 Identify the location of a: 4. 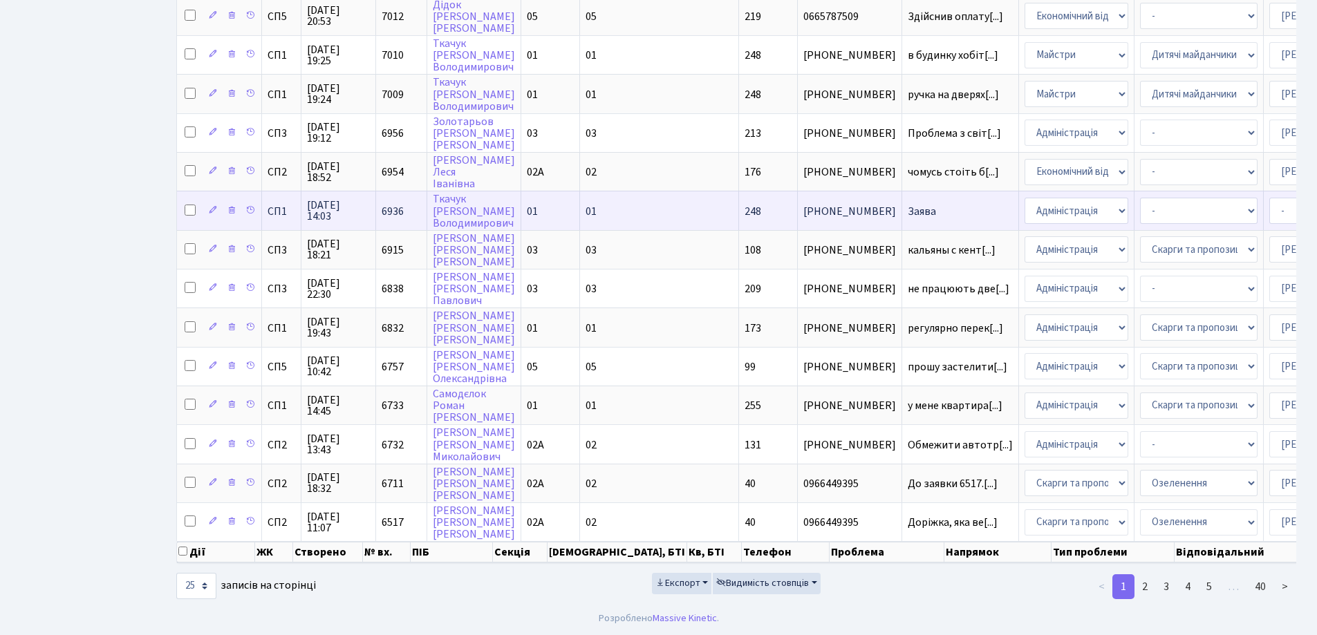
(1188, 587).